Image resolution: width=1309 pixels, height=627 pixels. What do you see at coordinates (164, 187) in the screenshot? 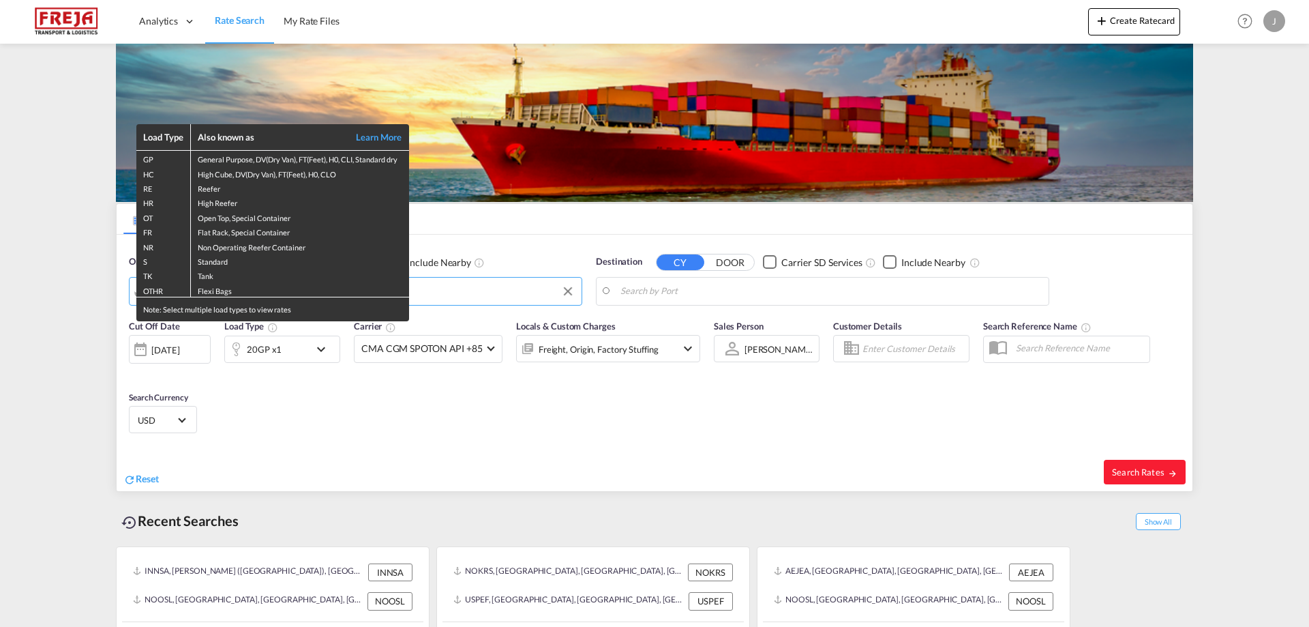
I see `td: RE` at bounding box center [164, 187].